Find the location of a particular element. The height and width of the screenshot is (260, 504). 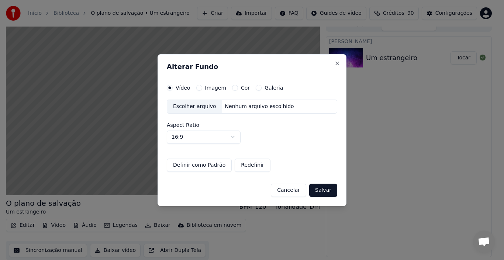

label: Vídeo is located at coordinates (183, 88).